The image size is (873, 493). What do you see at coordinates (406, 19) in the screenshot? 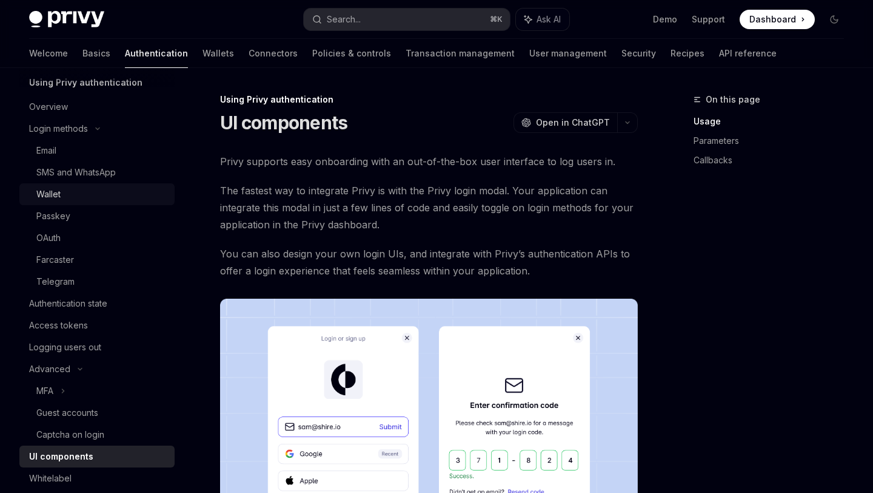
I see `button: Search...⌘K` at bounding box center [406, 19].